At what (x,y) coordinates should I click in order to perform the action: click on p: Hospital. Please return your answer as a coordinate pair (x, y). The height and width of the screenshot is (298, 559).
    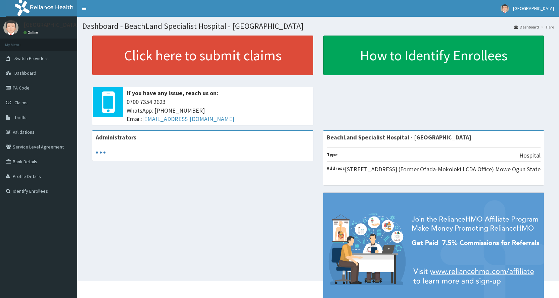
    Looking at the image, I should click on (529, 156).